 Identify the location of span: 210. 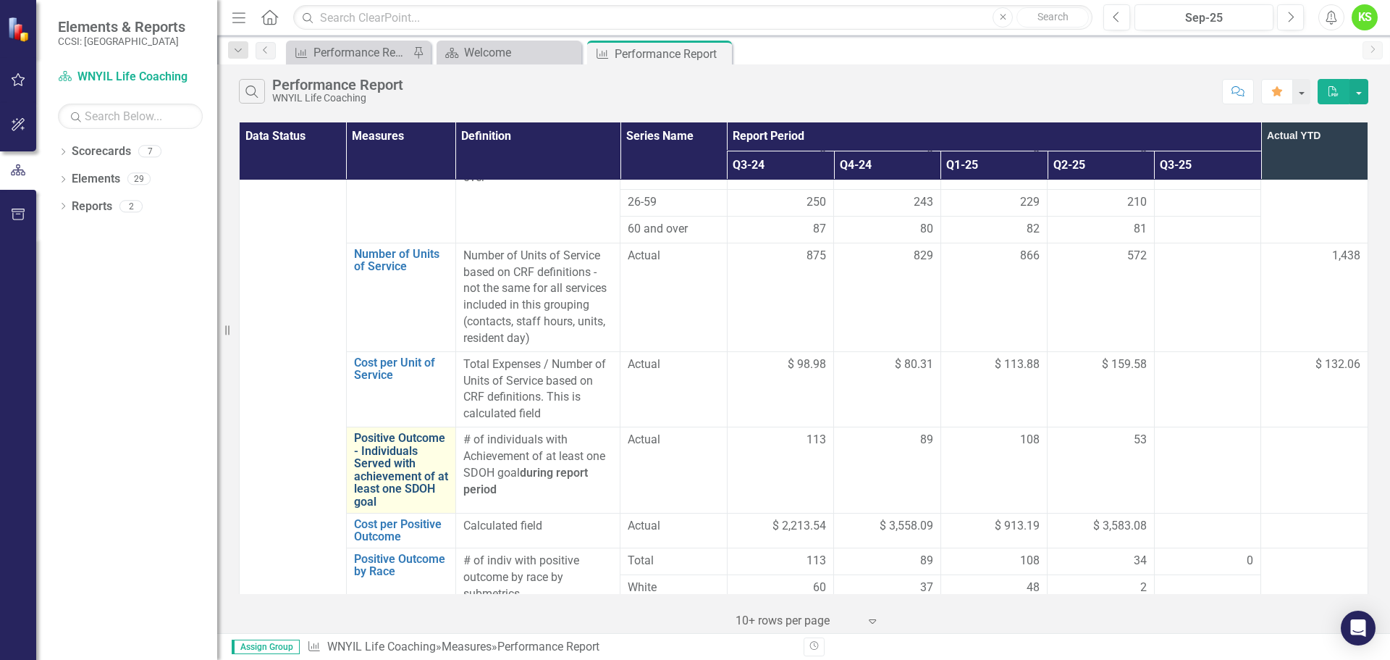
(1137, 202).